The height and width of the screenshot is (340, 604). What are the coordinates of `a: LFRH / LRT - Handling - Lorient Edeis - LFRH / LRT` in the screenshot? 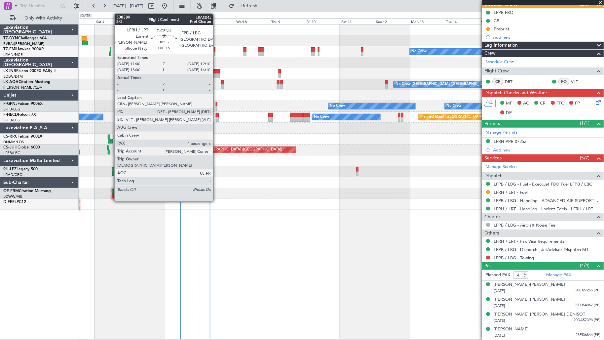 It's located at (544, 209).